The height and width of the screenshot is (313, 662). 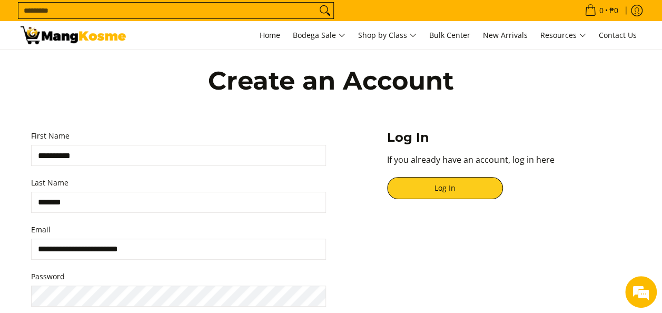 I want to click on img: Create Account | Mang Kosme, so click(x=73, y=35).